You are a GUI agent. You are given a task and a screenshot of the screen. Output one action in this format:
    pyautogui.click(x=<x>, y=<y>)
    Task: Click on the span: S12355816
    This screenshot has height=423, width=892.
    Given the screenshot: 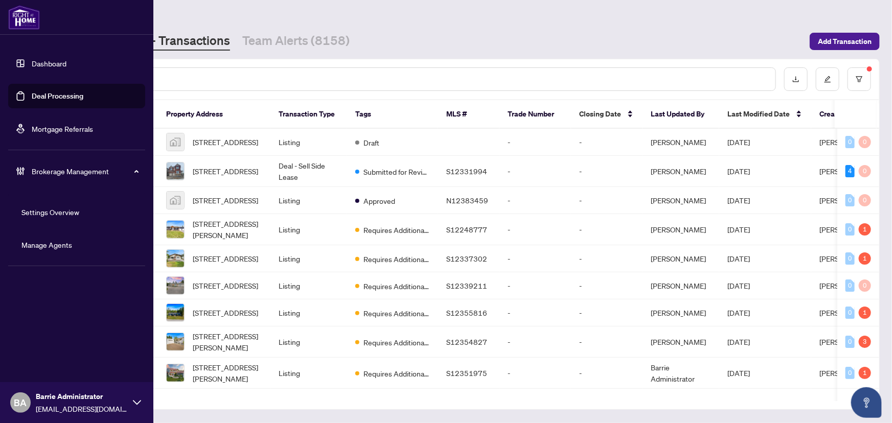 What is the action you would take?
    pyautogui.click(x=467, y=313)
    